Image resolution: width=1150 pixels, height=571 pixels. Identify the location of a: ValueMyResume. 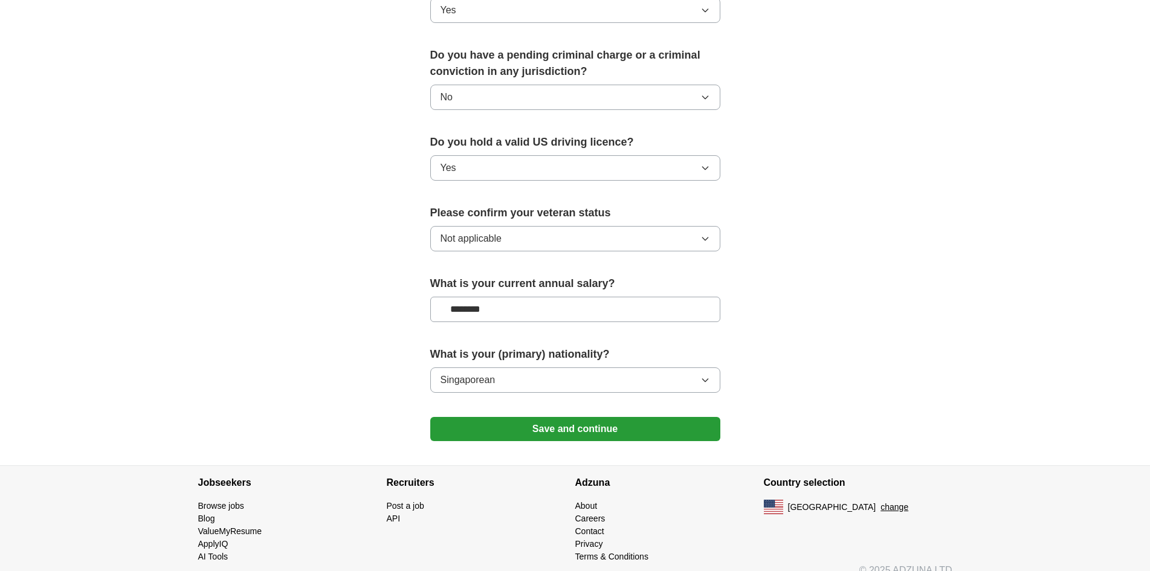
(230, 531).